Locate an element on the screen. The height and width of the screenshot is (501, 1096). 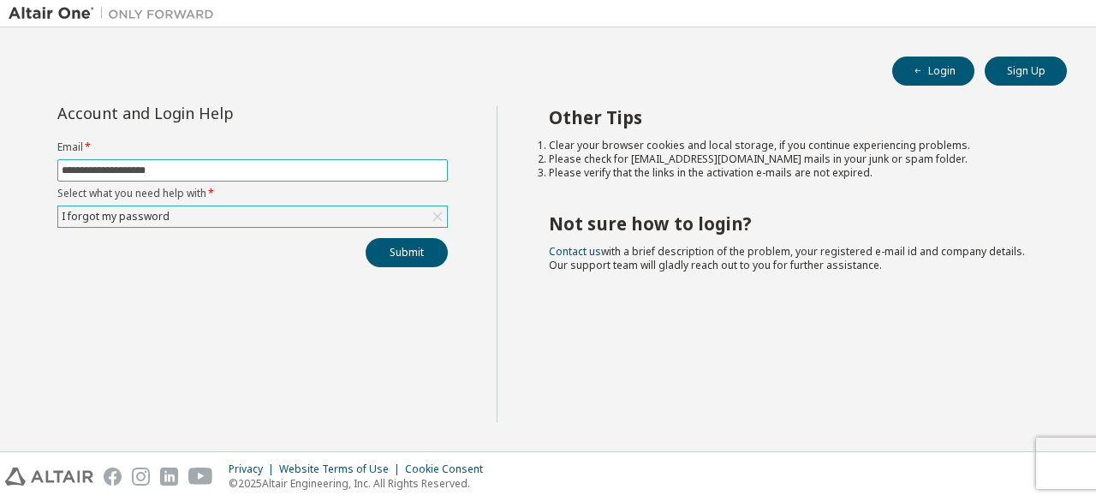
img: altair_logo.svg is located at coordinates (49, 476).